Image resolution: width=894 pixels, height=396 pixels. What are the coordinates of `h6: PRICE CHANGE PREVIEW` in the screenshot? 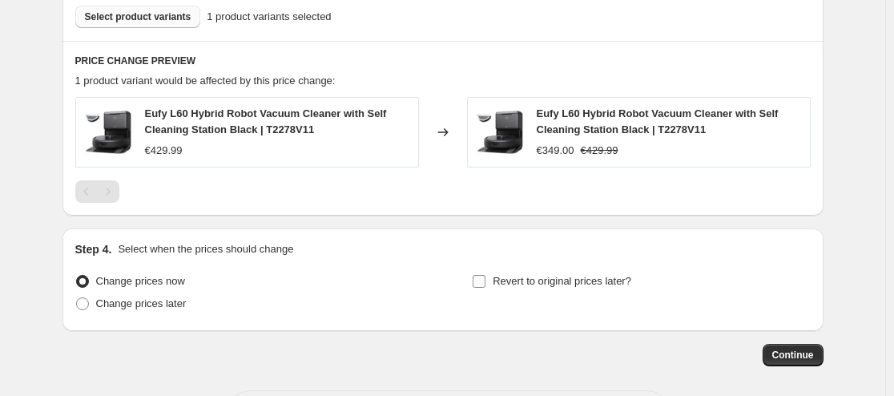 It's located at (443, 61).